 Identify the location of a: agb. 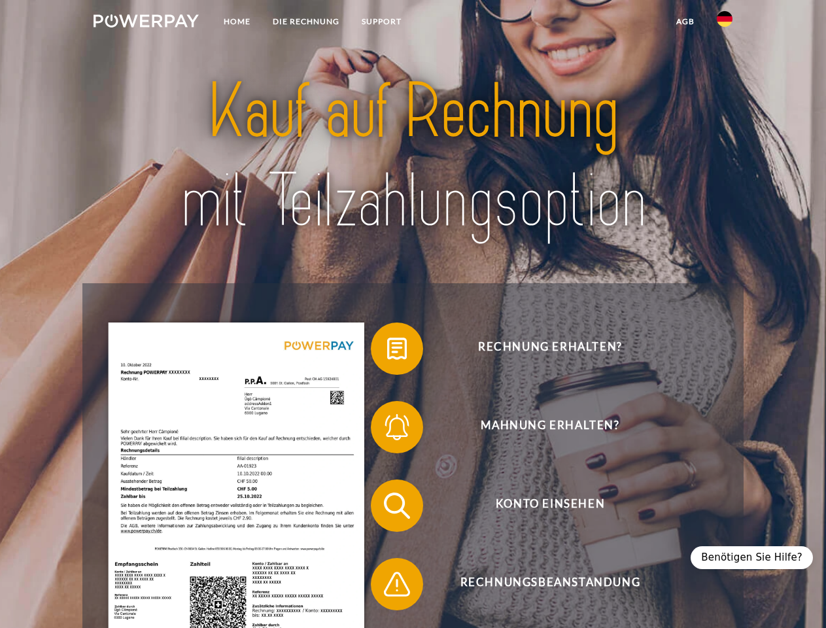
(685, 22).